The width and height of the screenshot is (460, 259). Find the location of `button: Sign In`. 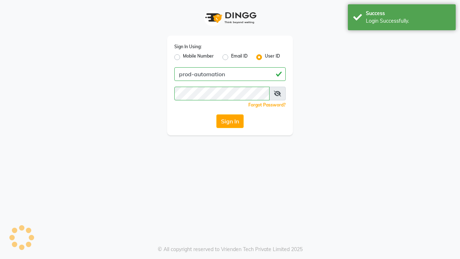

button: Sign In is located at coordinates (230, 121).